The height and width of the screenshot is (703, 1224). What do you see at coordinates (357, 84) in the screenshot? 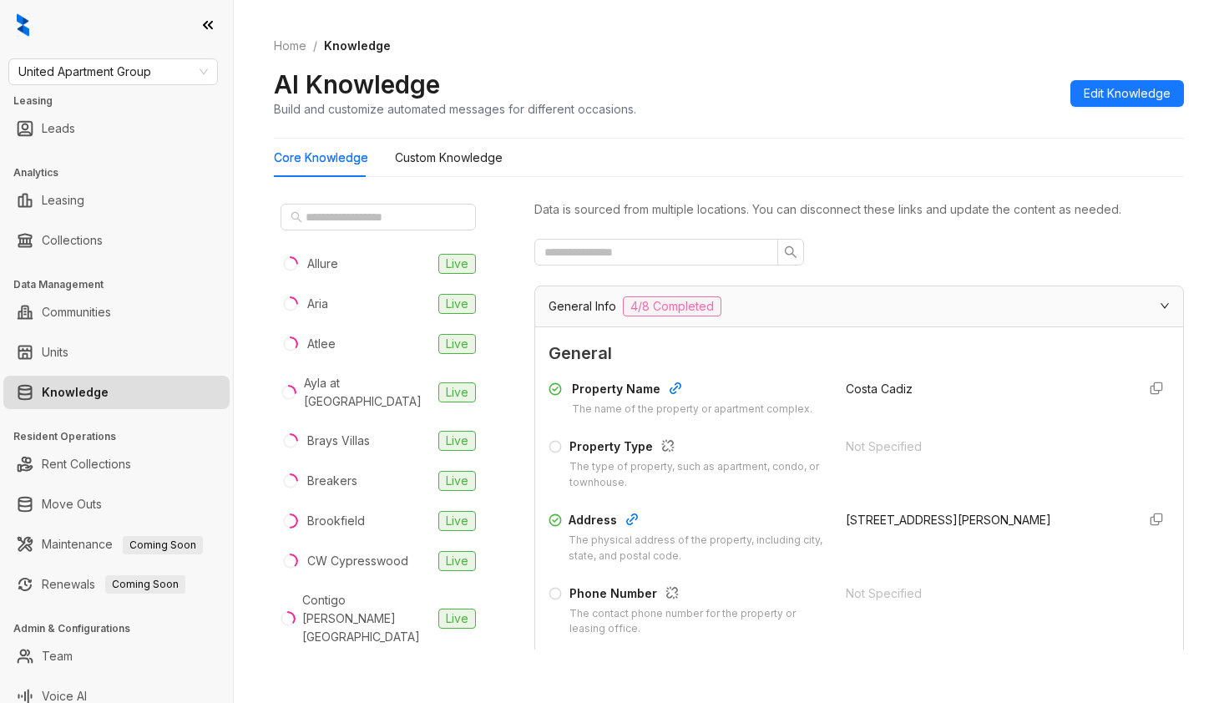
I see `h2: AI Knowledge` at bounding box center [357, 84].